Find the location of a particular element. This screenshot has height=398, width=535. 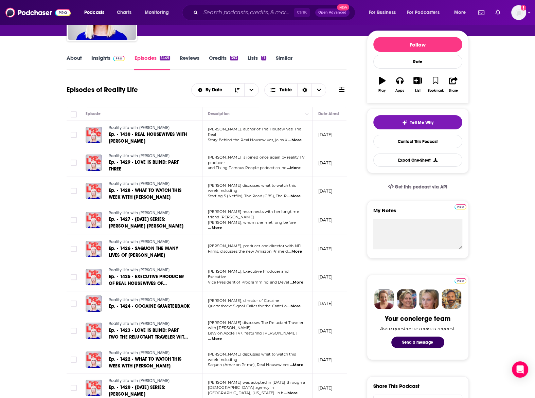

span: Logged in as anna.andree is located at coordinates (519, 13).